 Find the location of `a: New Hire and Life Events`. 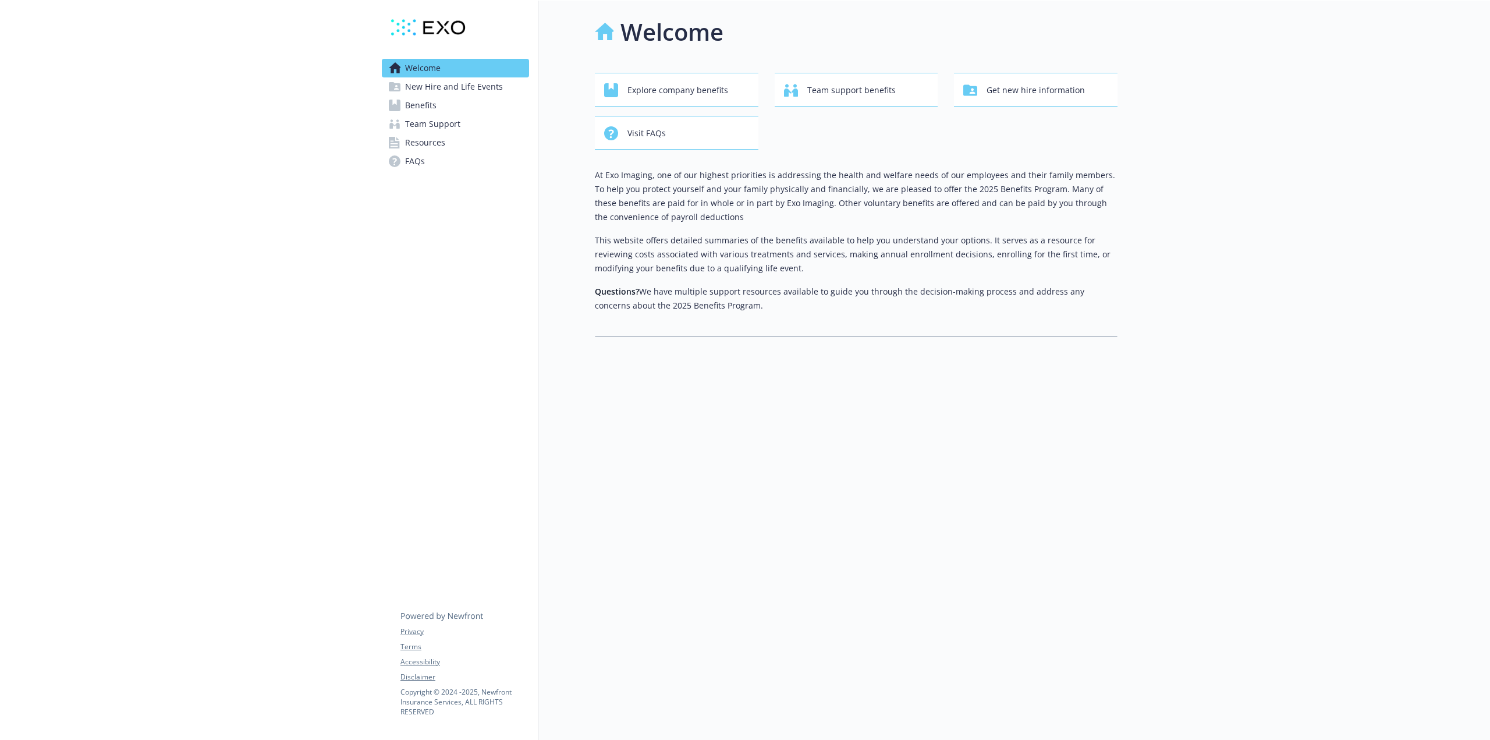

a: New Hire and Life Events is located at coordinates (455, 87).